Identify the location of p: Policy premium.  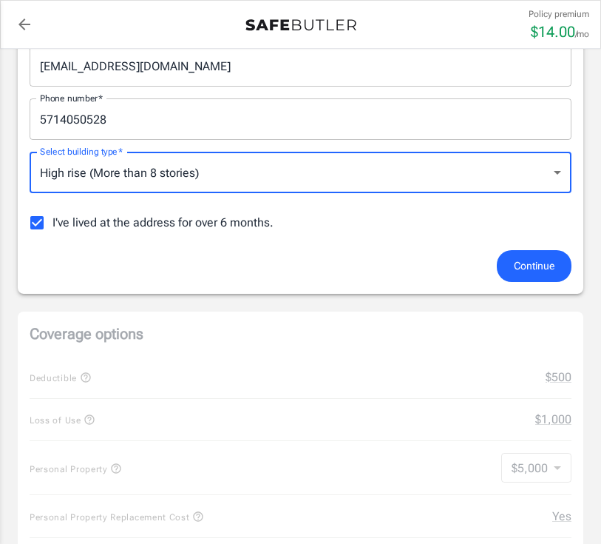
(559, 14).